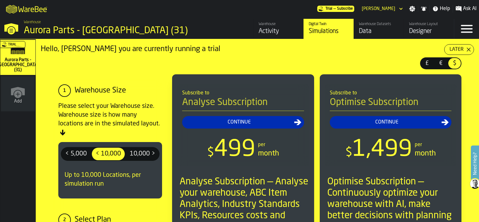 This screenshot has width=479, height=222. I want to click on label: button-toggle-Menu, so click(467, 29).